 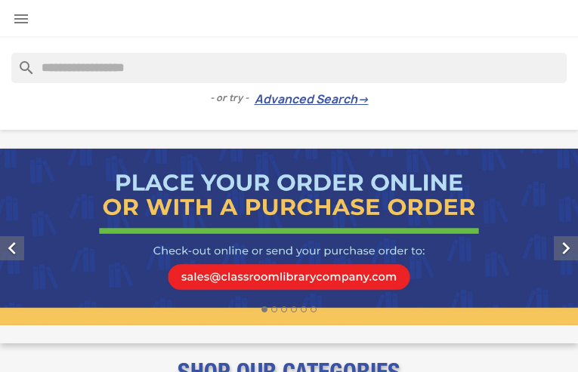 What do you see at coordinates (232, 98) in the screenshot?
I see `span: - or try -` at bounding box center [232, 98].